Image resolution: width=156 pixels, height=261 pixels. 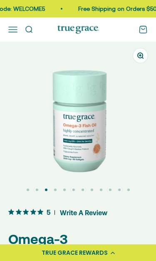 What do you see at coordinates (48, 211) in the screenshot?
I see `span: 5` at bounding box center [48, 211].